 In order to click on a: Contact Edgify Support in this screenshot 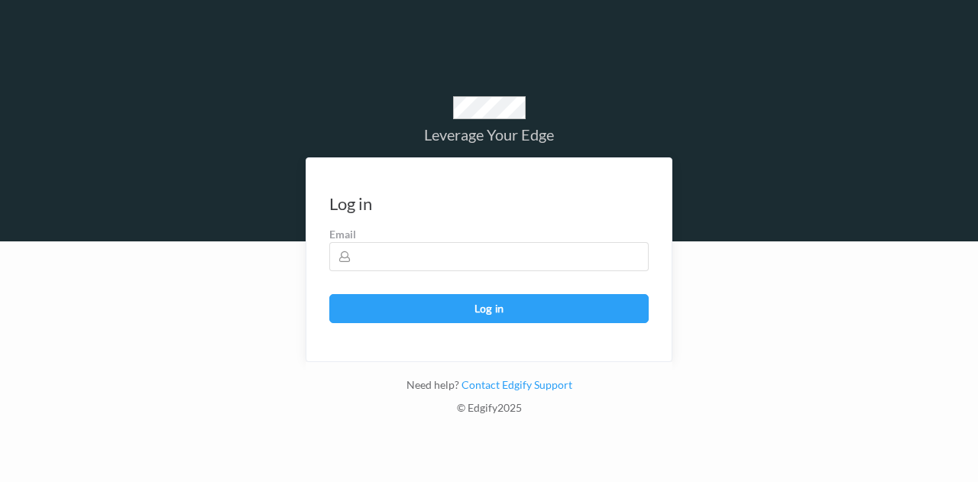, I will do `click(516, 384)`.